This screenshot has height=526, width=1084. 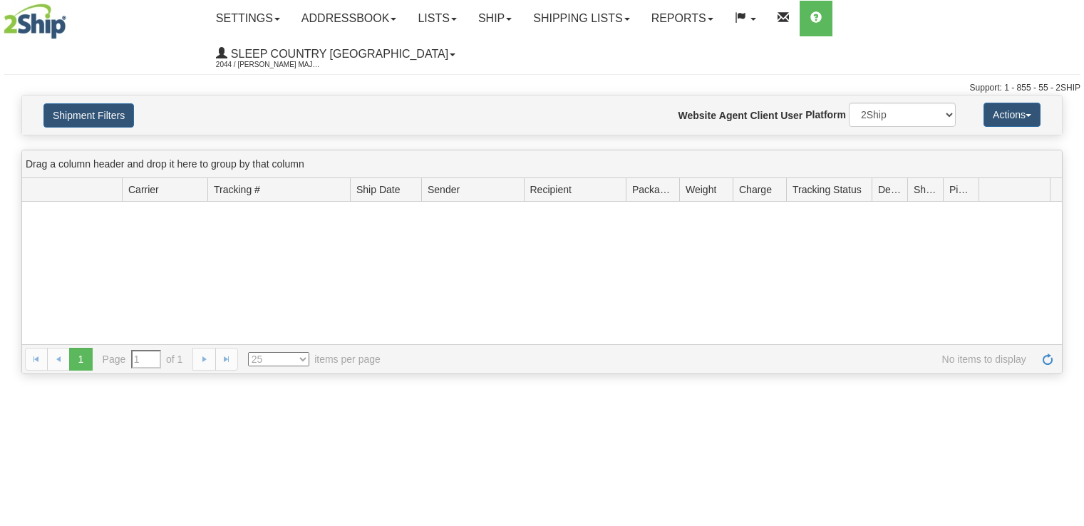 What do you see at coordinates (756, 190) in the screenshot?
I see `span: Charge` at bounding box center [756, 190].